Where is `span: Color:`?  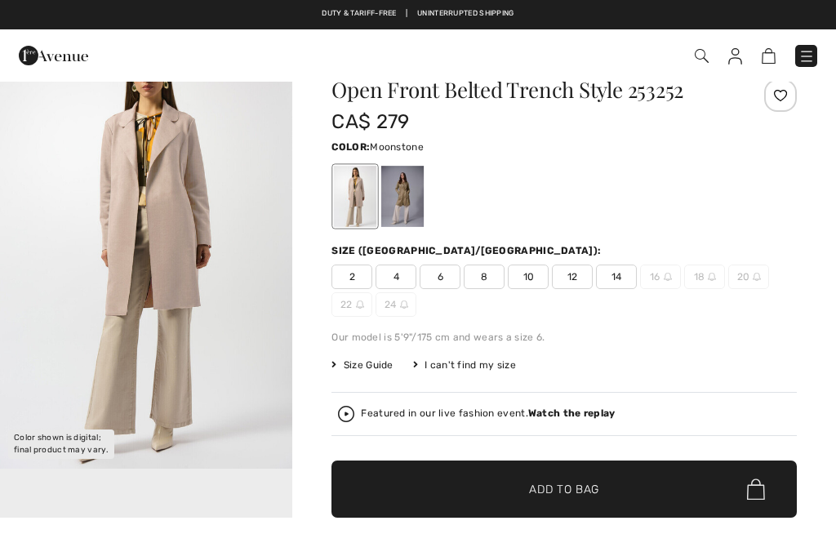
span: Color: is located at coordinates (350, 147).